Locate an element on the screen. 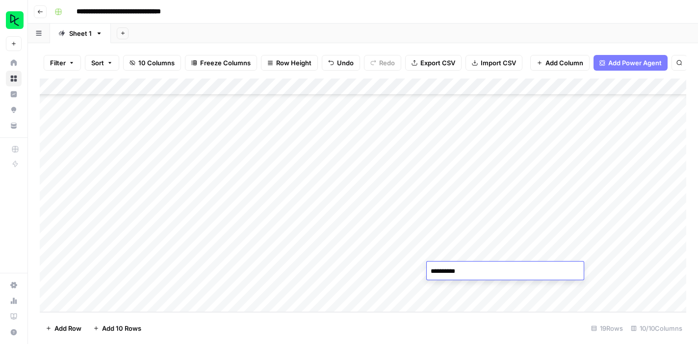 The height and width of the screenshot is (344, 698). div: 10/10 Columns is located at coordinates (657, 328).